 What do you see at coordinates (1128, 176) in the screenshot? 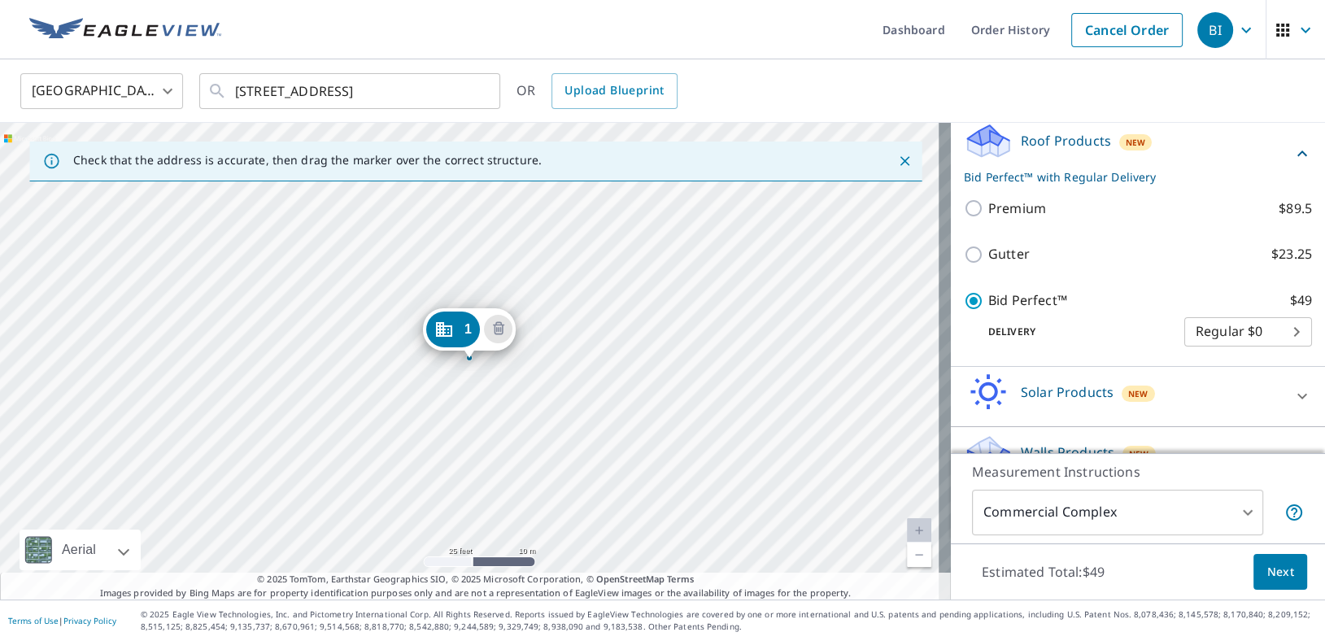
I see `p: Bid Perfect™ with Regular Delivery` at bounding box center [1128, 176].